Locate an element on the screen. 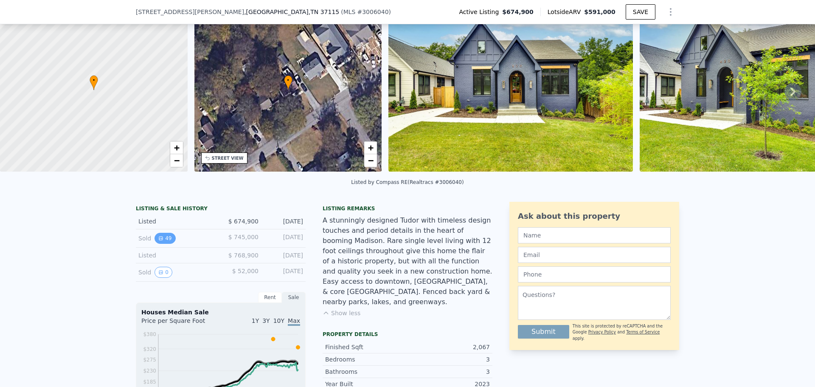 This screenshot has height=387, width=815. span: , TN 37115 is located at coordinates (324, 12).